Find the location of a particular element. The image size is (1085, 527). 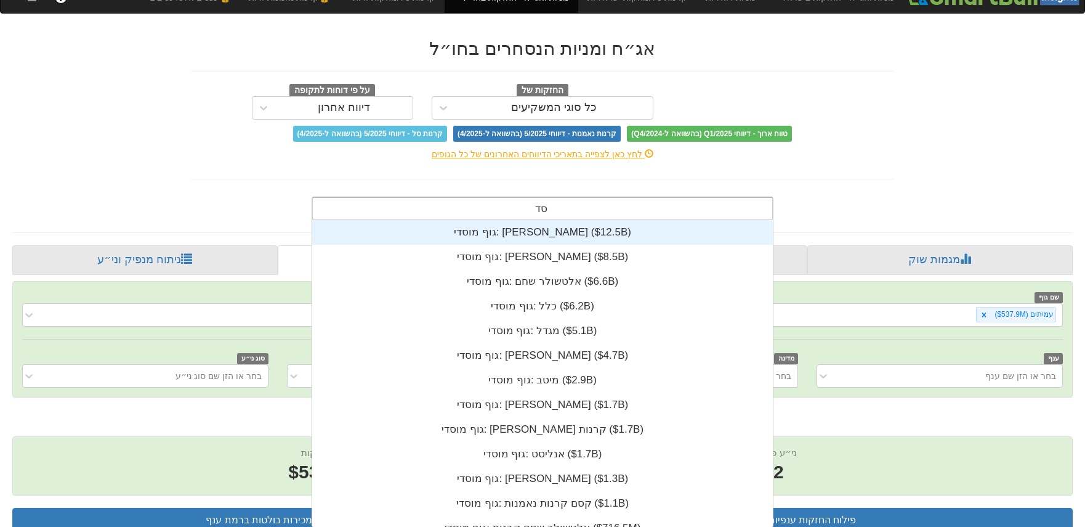

span: קרנות סל - דיווחי 5/2025 (בהשוואה ל-4/2025) is located at coordinates (370, 134).